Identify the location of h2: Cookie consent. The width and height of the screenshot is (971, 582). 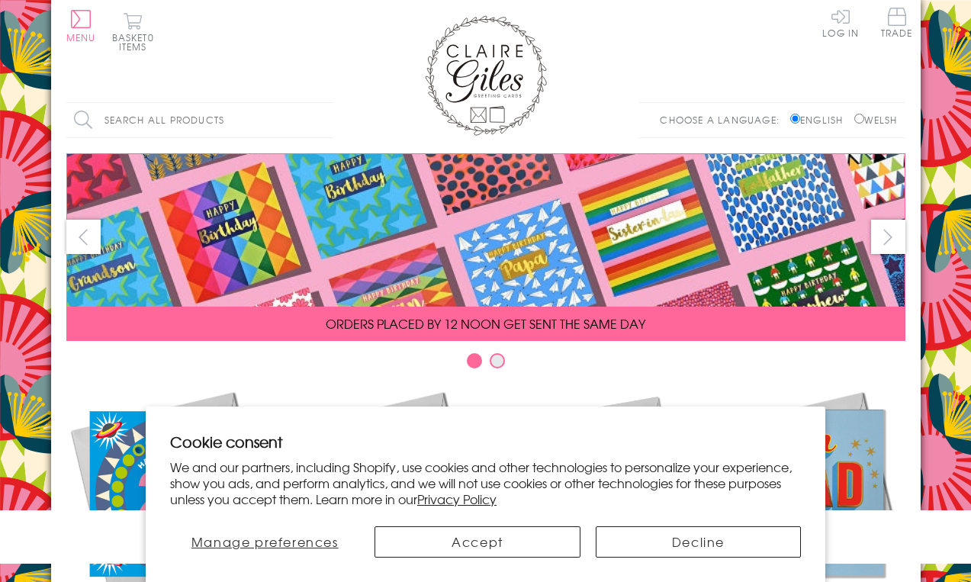
(485, 442).